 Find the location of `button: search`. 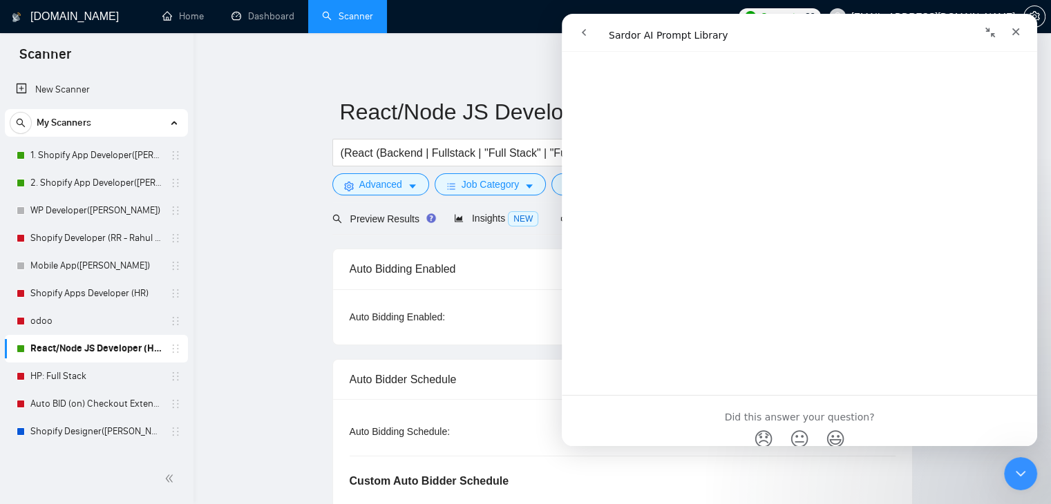

button: search is located at coordinates (21, 123).